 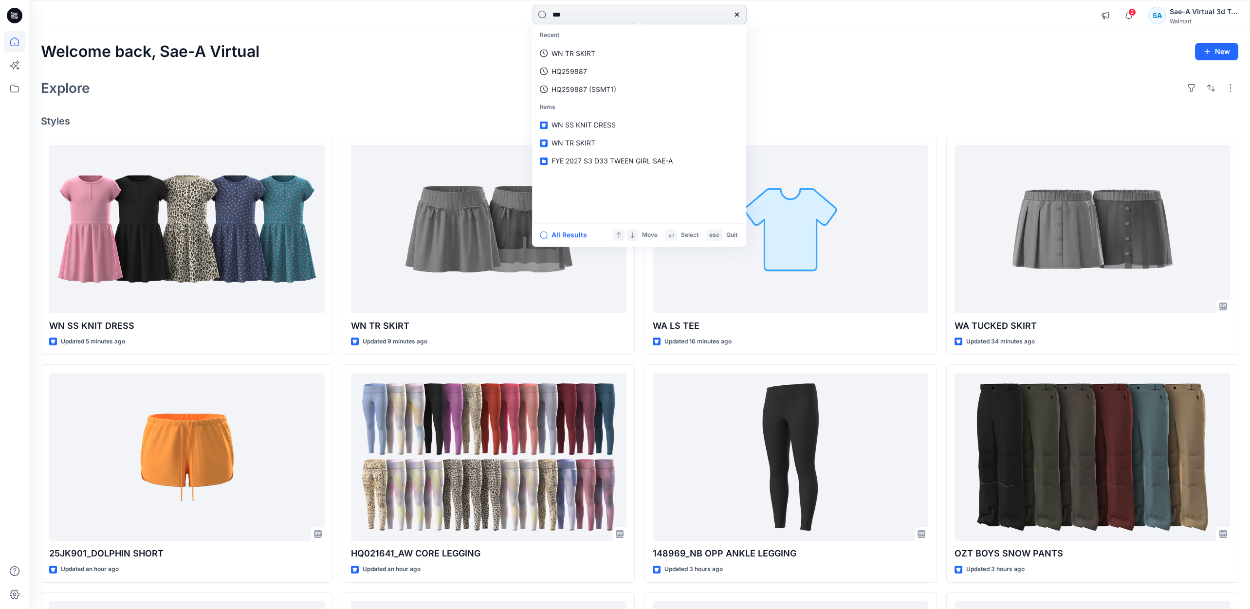 What do you see at coordinates (1000, 342) in the screenshot?
I see `p: Updated 34 minutes ago` at bounding box center [1000, 342].